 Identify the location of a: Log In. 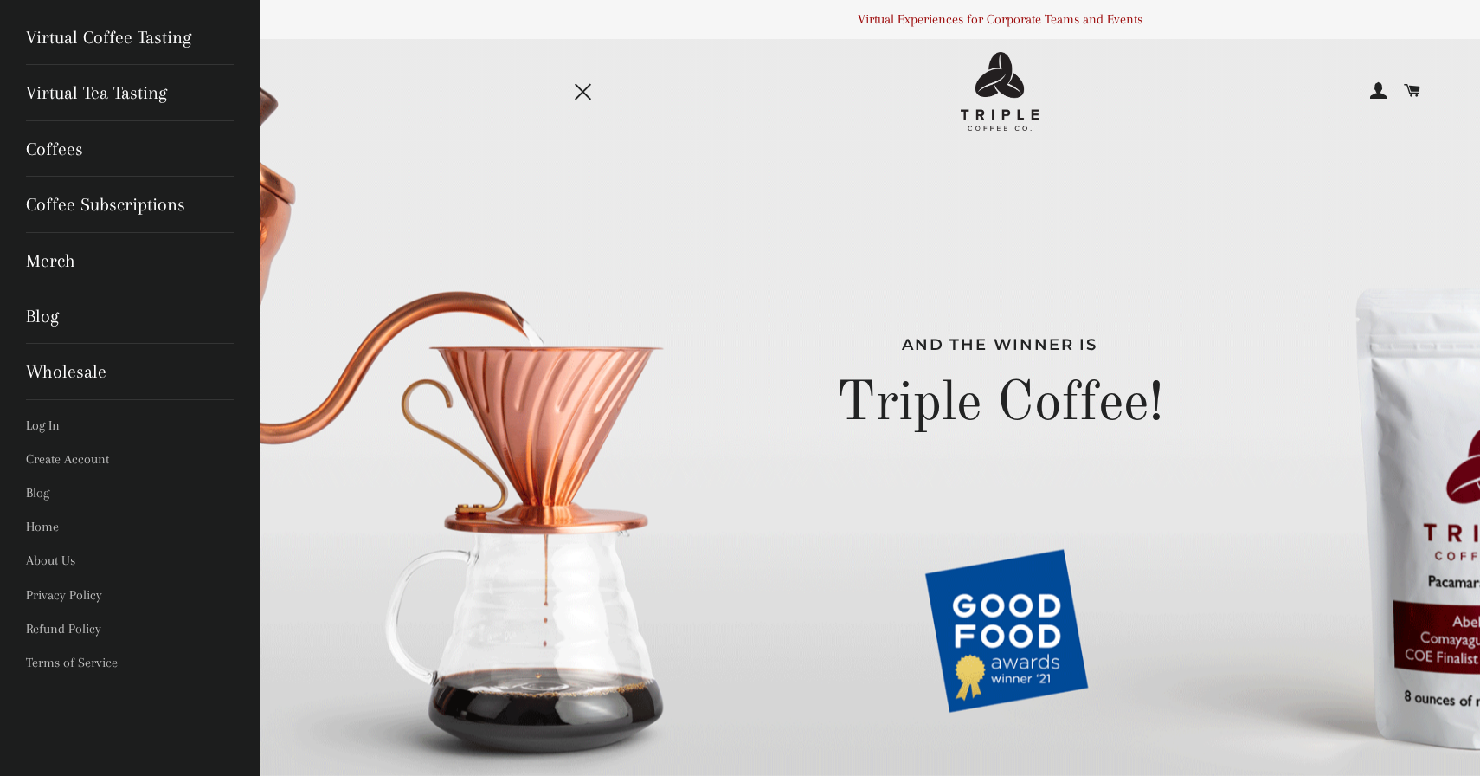
(130, 425).